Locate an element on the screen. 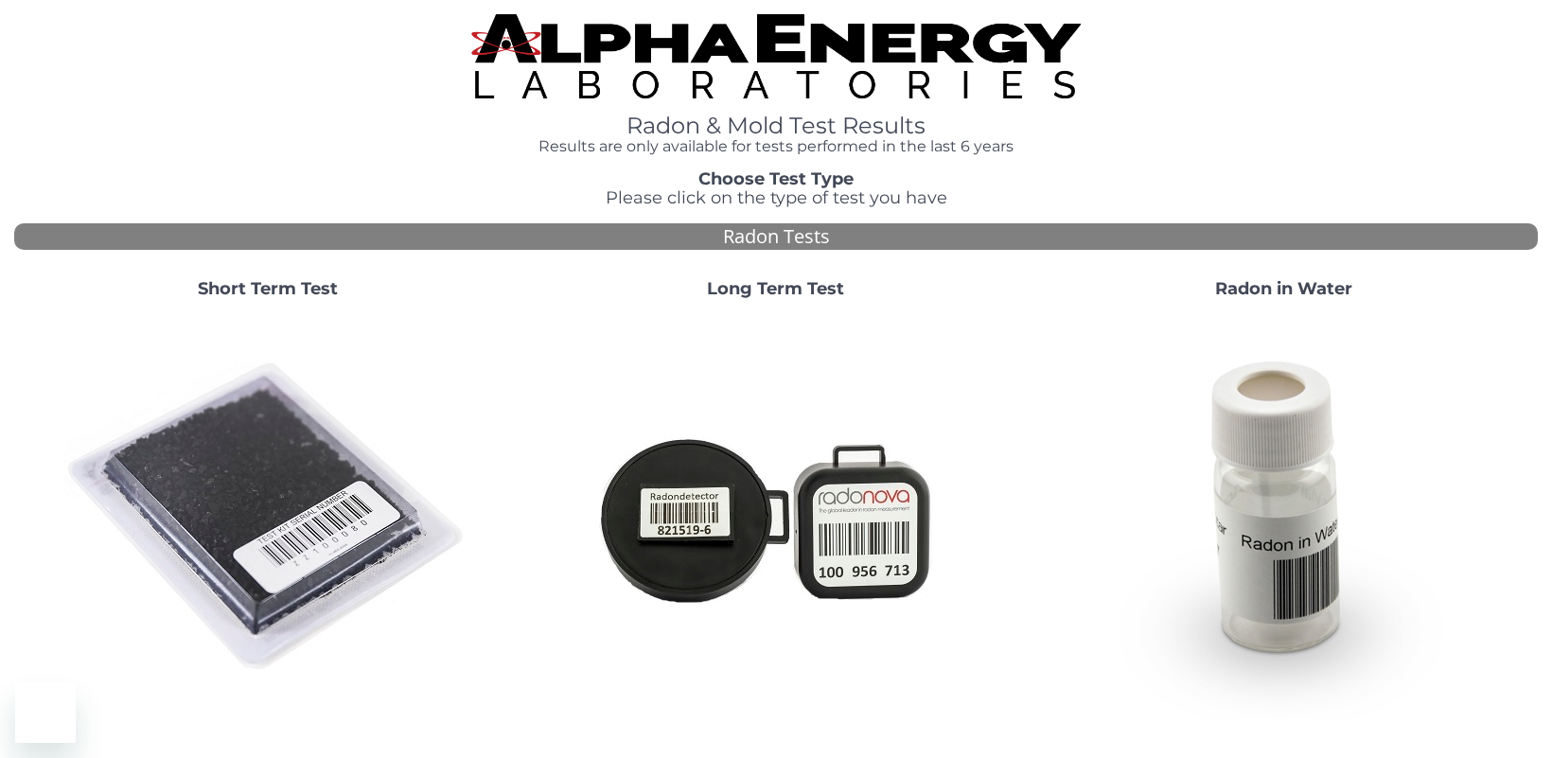 This screenshot has height=758, width=1552. strong: Radon in Water is located at coordinates (1283, 289).